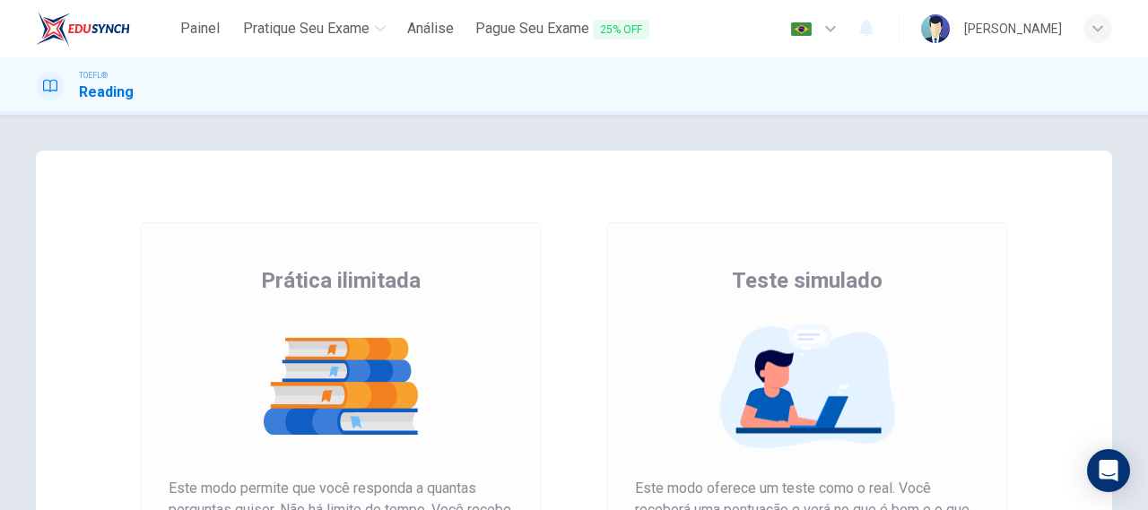 This screenshot has height=510, width=1148. Describe the element at coordinates (306, 29) in the screenshot. I see `span: Pratique seu exame` at that location.